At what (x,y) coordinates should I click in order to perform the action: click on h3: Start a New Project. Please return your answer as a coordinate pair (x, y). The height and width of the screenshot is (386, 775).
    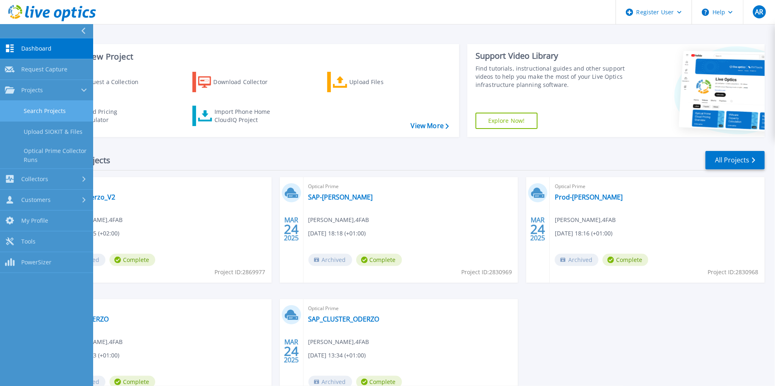
    Looking at the image, I should click on (253, 57).